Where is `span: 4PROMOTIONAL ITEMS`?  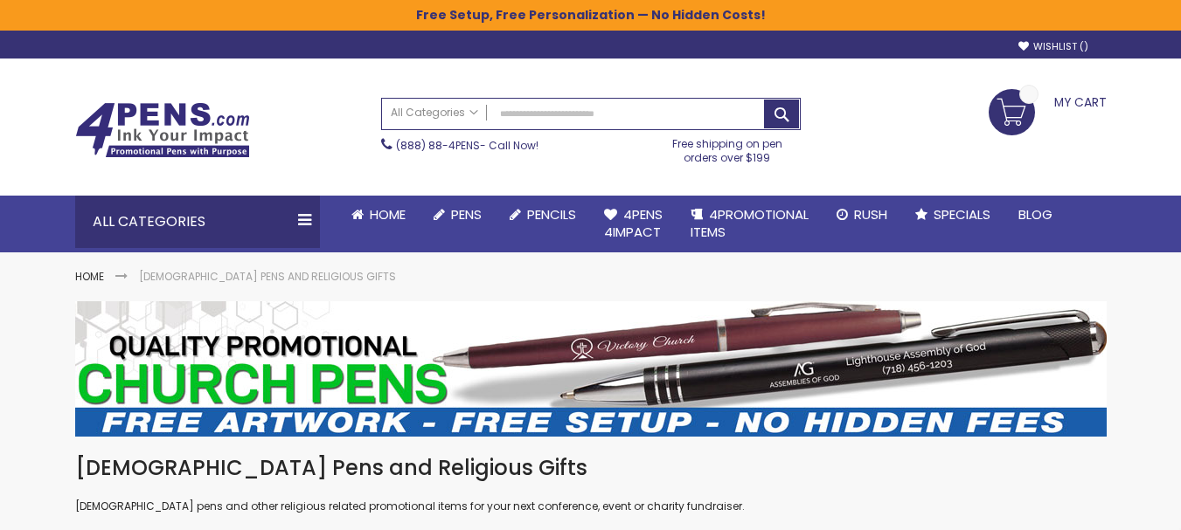 span: 4PROMOTIONAL ITEMS is located at coordinates (749, 223).